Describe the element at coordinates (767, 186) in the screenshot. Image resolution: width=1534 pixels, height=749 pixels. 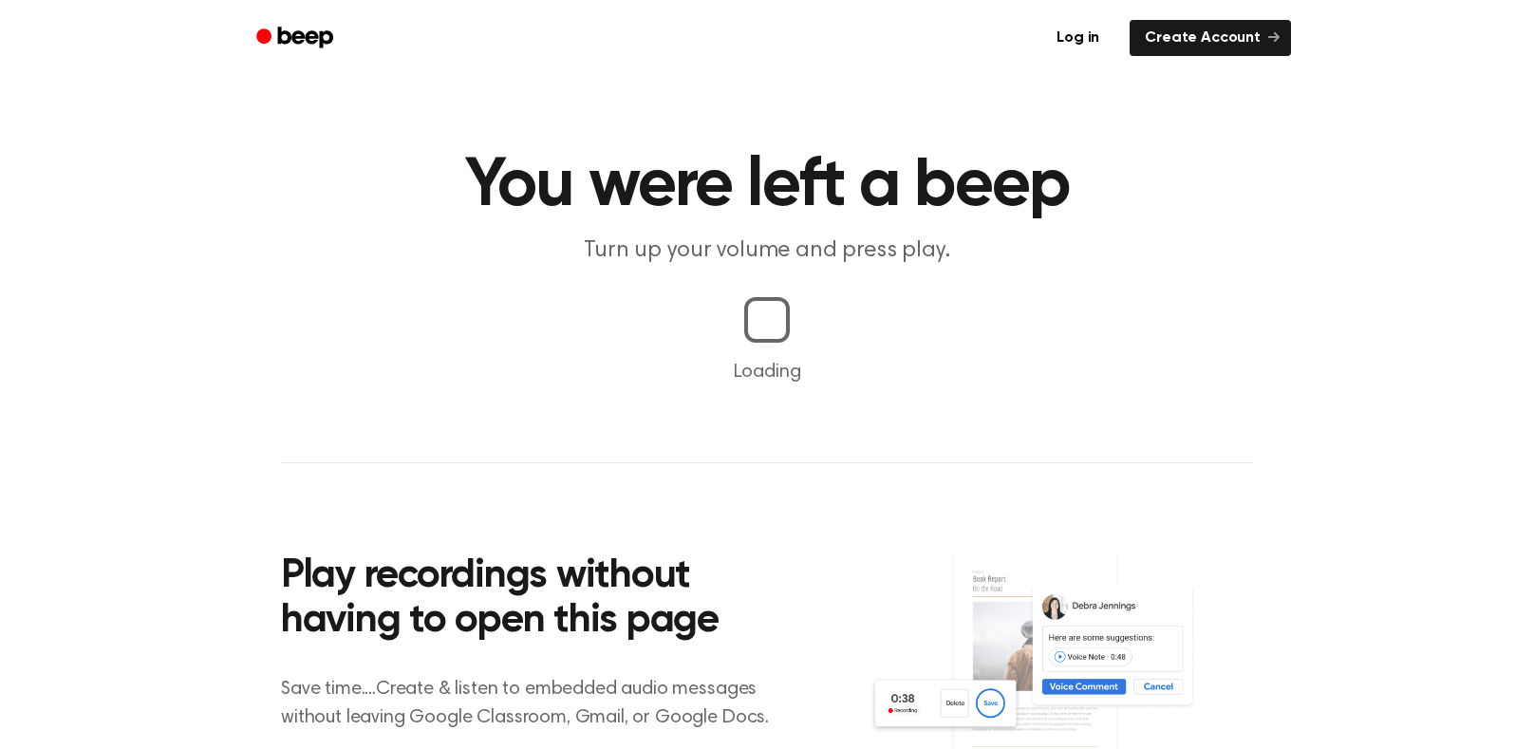
I see `h1: You were left a beep` at that location.